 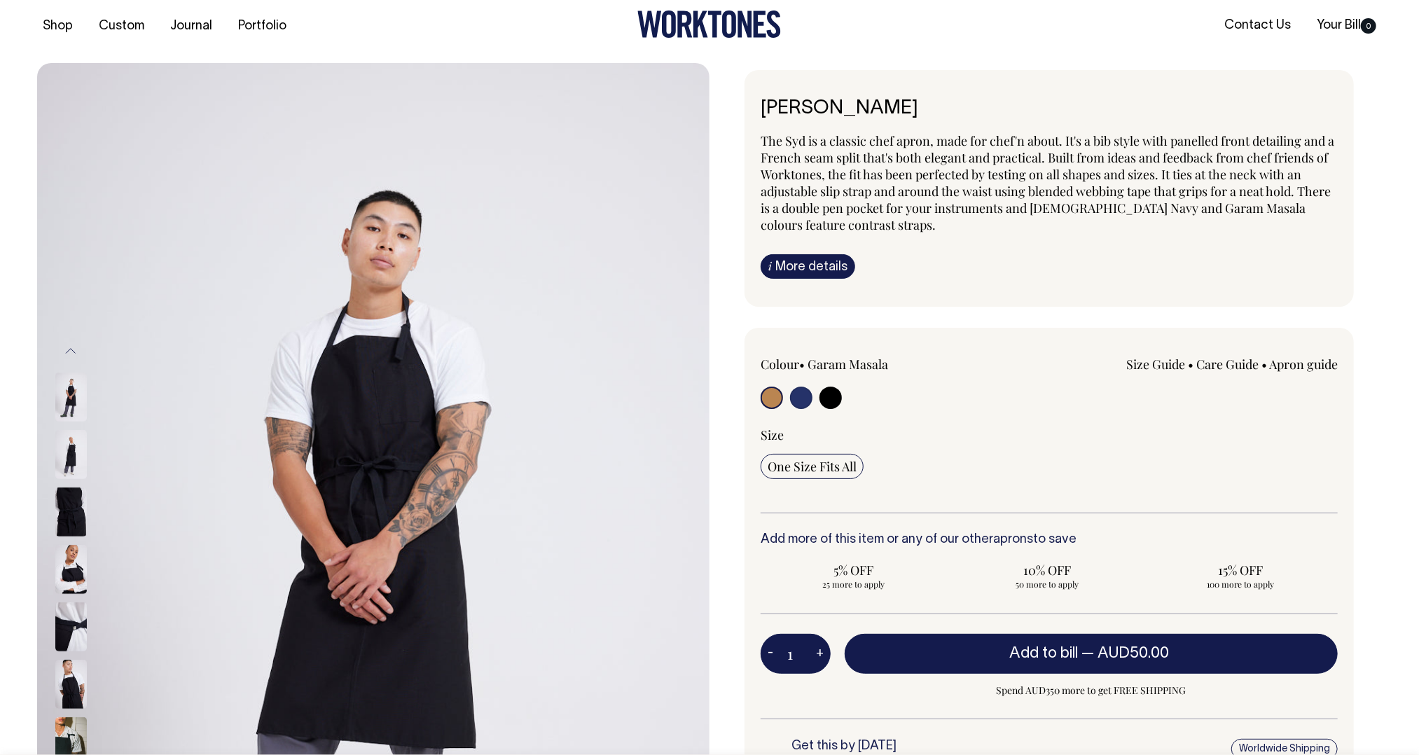 What do you see at coordinates (71, 351) in the screenshot?
I see `button: Previous` at bounding box center [71, 351].